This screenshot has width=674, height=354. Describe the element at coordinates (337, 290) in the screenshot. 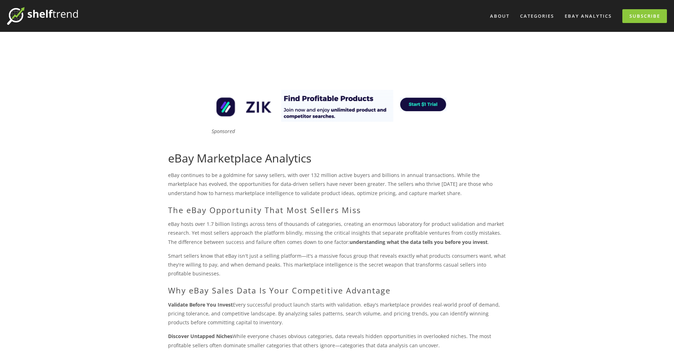

I see `h2: Why eBay Sales Data Is Your Competitive Advantage` at that location.